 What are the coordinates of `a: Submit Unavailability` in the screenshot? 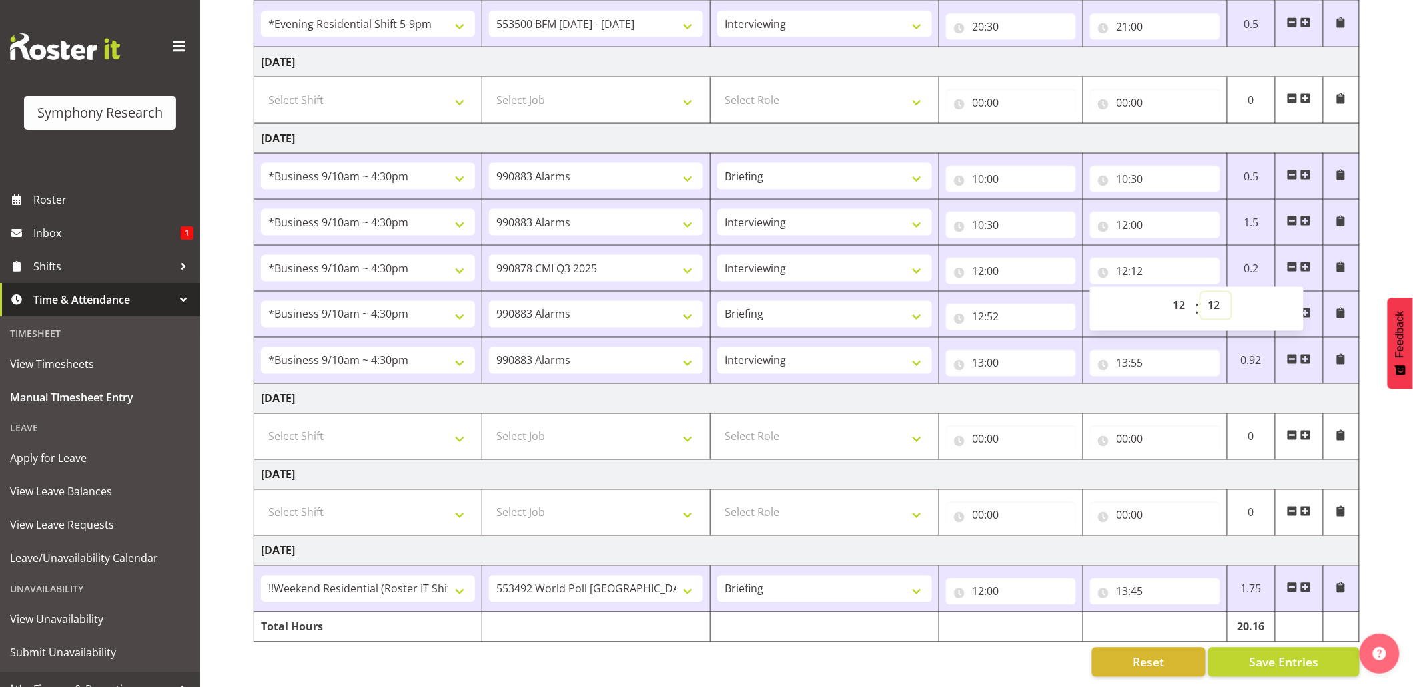 It's located at (100, 652).